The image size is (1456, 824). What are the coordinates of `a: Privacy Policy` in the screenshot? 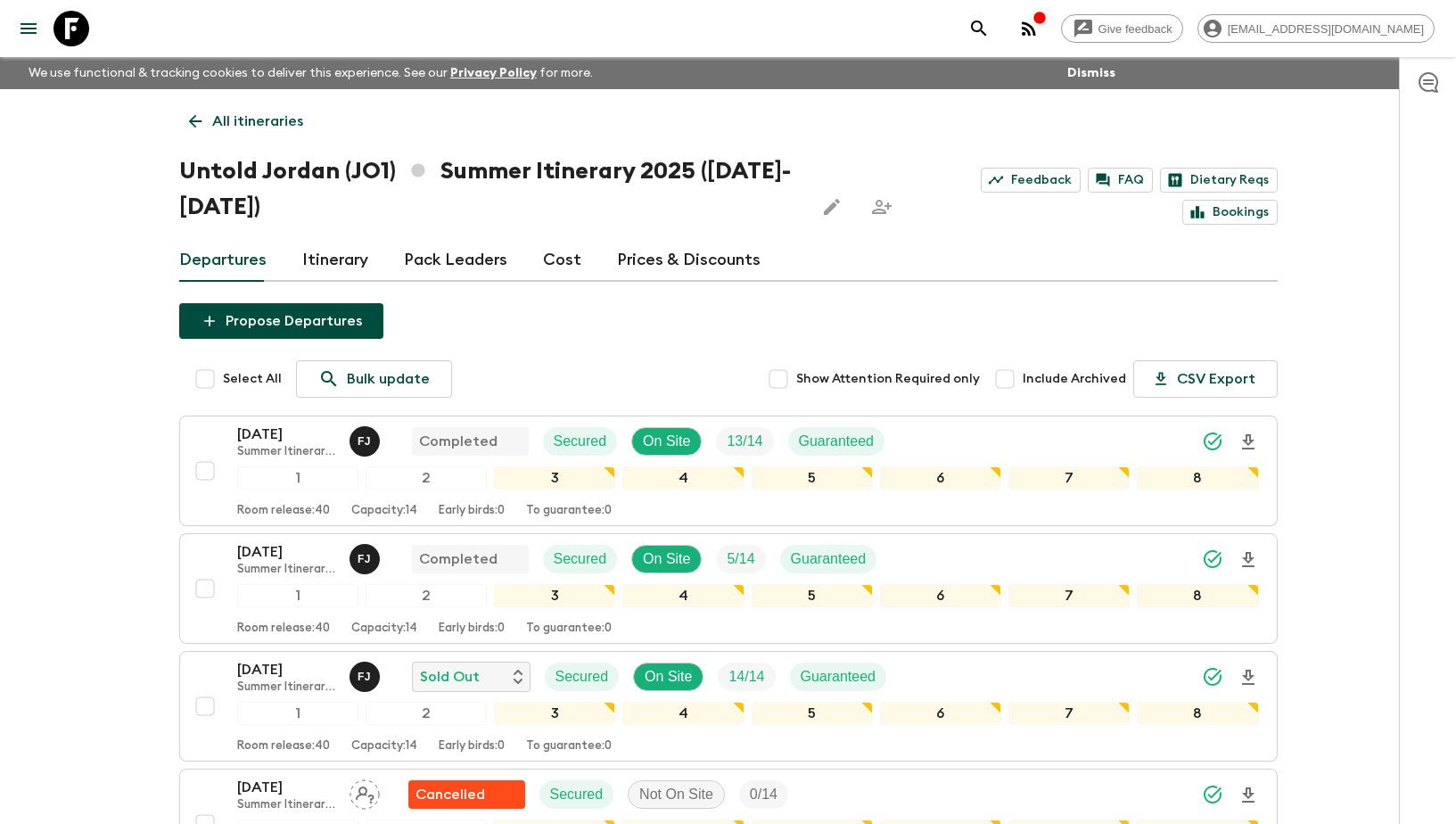 It's located at (493, 73).